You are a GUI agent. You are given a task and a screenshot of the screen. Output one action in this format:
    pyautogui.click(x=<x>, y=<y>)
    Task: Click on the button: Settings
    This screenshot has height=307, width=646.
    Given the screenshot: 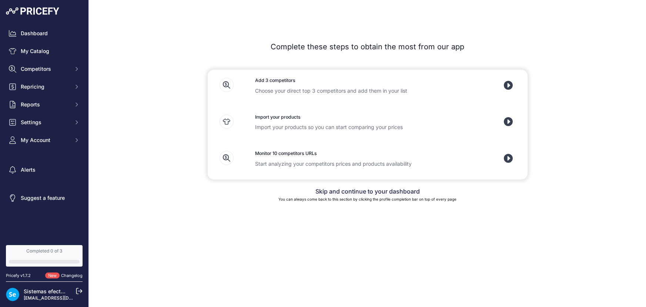 What is the action you would take?
    pyautogui.click(x=44, y=122)
    